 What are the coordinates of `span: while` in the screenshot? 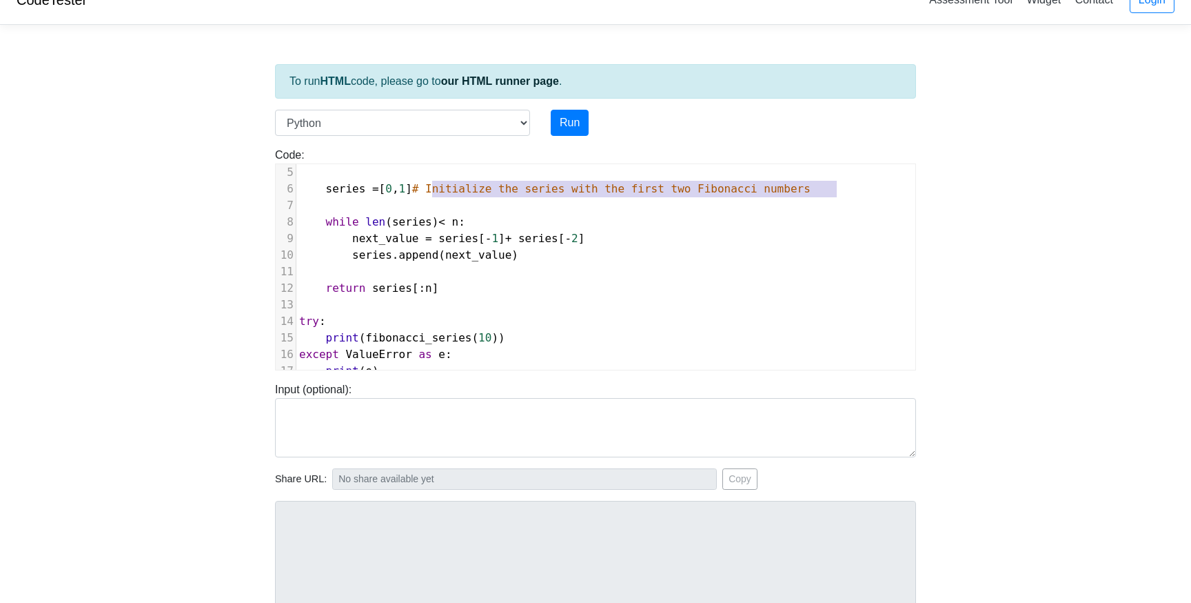 It's located at (343, 221).